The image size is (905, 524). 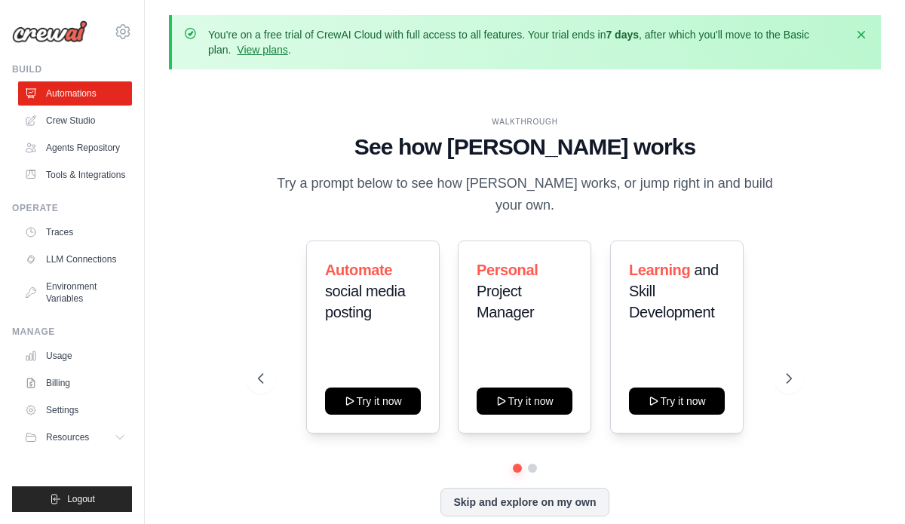 I want to click on span: Resources, so click(x=67, y=438).